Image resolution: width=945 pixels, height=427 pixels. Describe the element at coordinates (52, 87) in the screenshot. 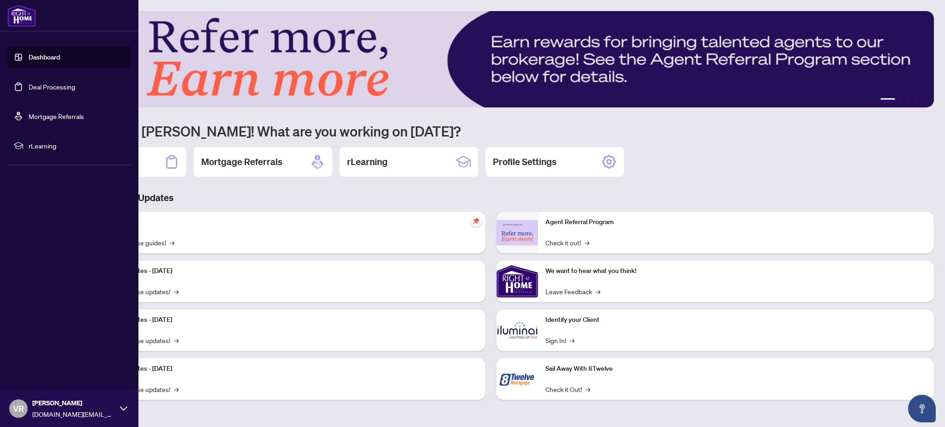

I see `a: Deal Processing` at that location.